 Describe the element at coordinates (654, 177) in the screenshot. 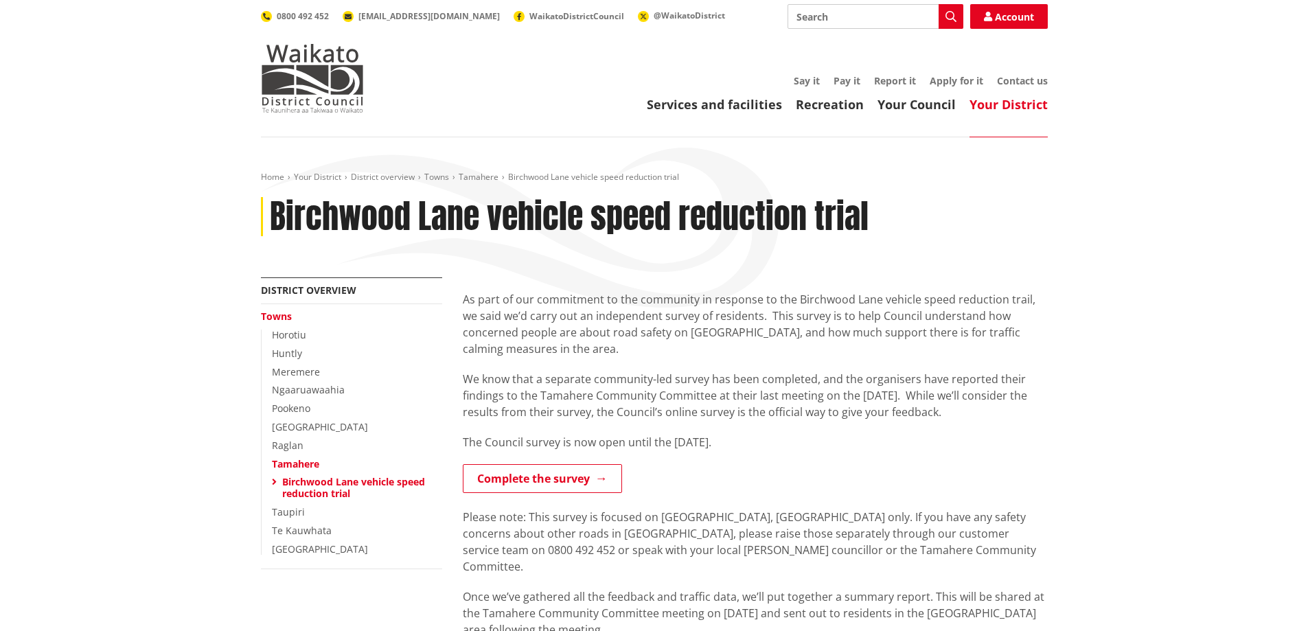

I see `nav: breadcrumb` at that location.